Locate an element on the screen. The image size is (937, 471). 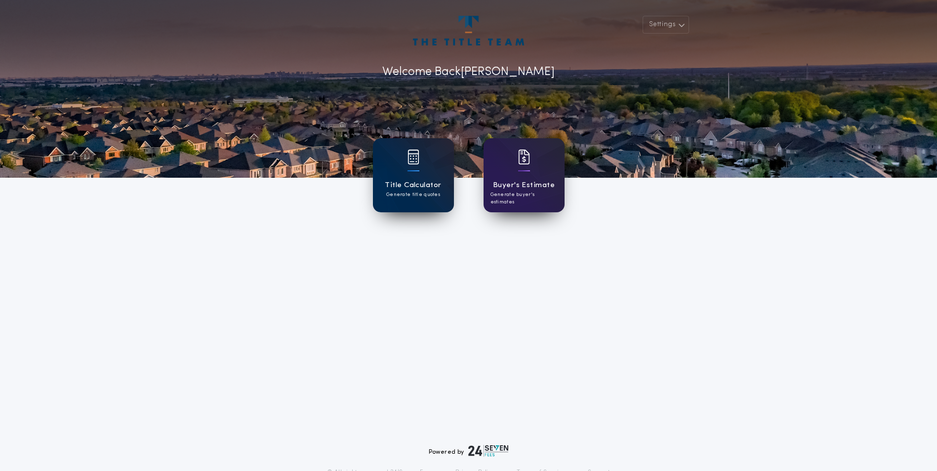
p: Generate buyer's estimates is located at coordinates (524, 199).